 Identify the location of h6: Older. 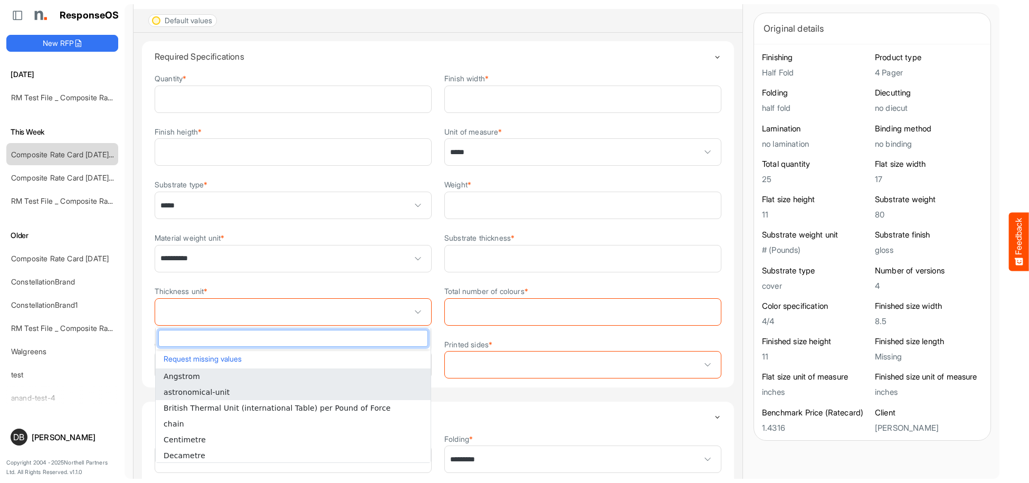
(62, 235).